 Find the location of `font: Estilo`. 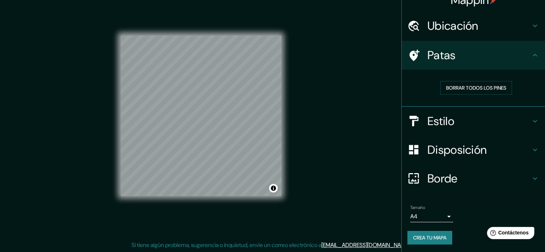

font: Estilo is located at coordinates (441, 121).